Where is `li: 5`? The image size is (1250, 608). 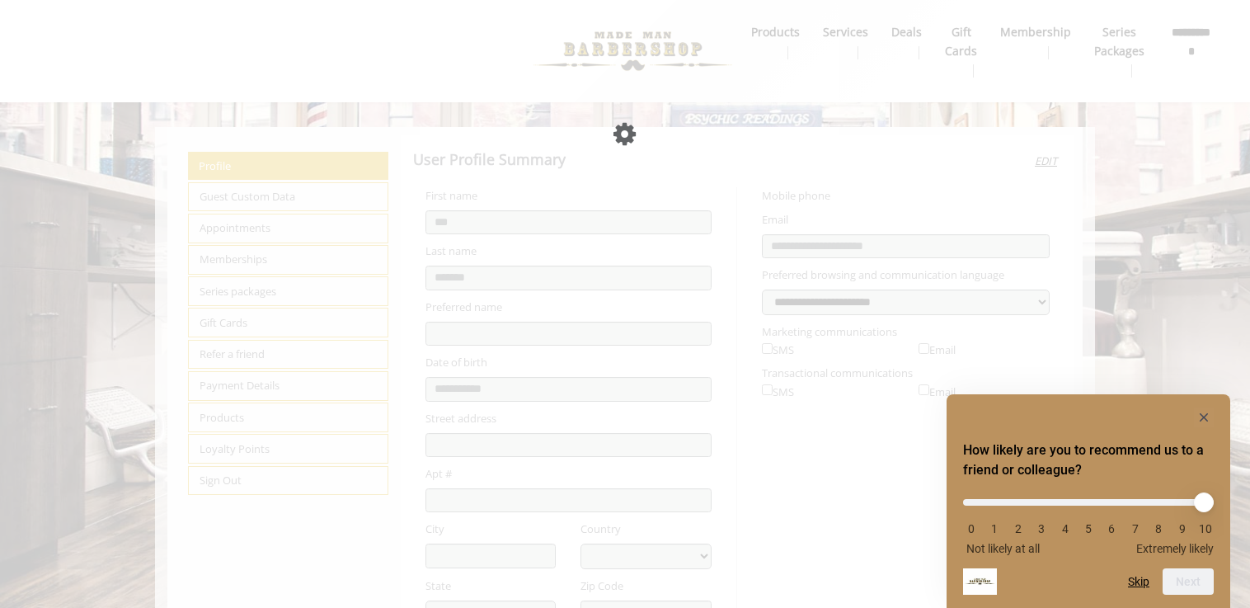 li: 5 is located at coordinates (1088, 529).